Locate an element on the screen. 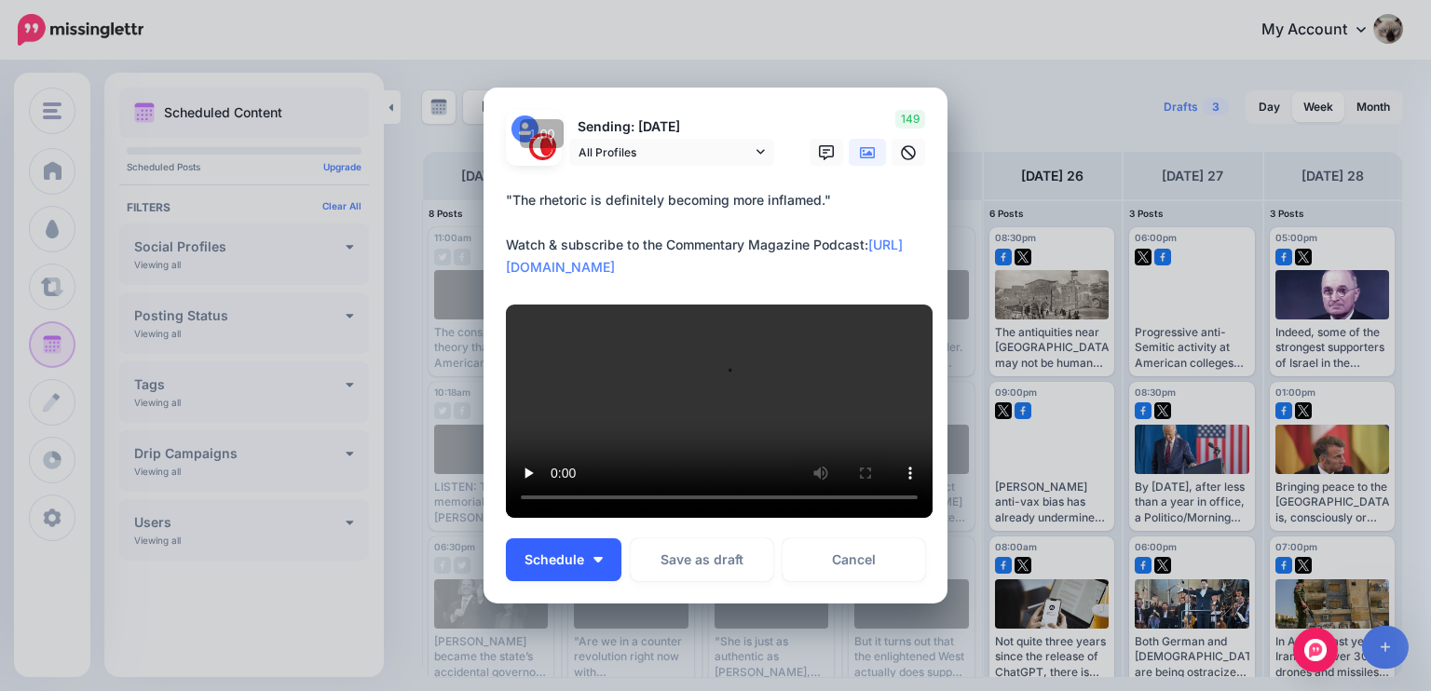 This screenshot has height=691, width=1431. button: Save as draft is located at coordinates (701, 560).